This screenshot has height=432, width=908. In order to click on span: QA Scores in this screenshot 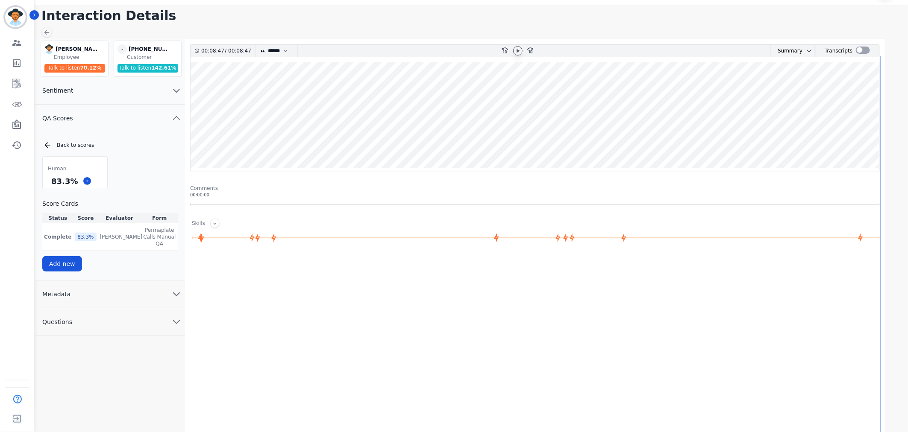, I will do `click(58, 118)`.